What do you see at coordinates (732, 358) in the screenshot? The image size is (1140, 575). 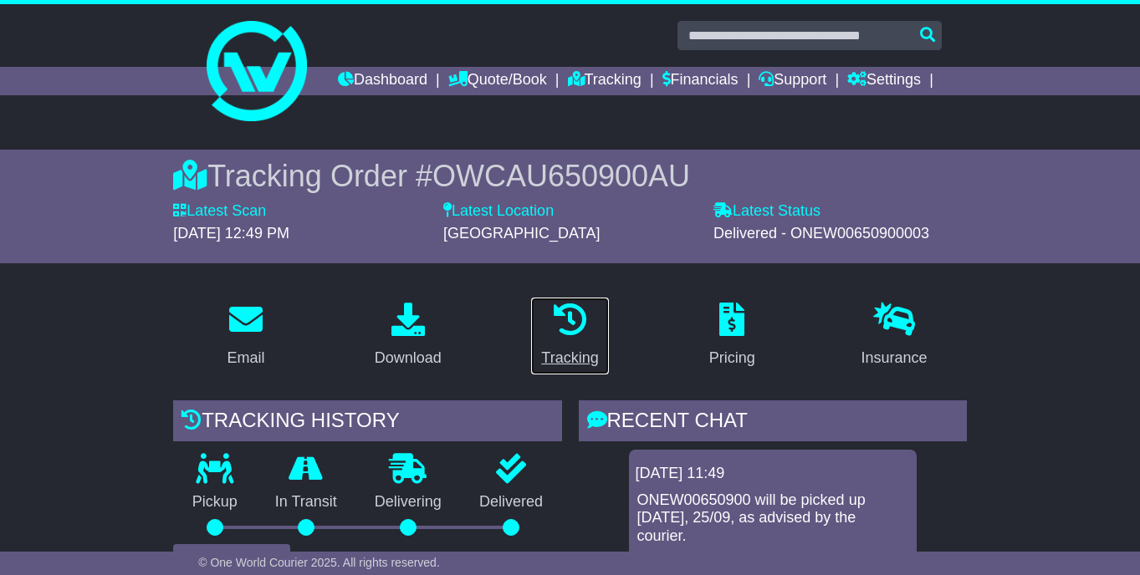 I see `div: Pricing` at bounding box center [732, 358].